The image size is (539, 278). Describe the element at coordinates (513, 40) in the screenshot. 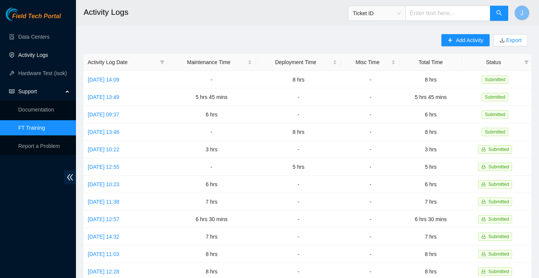

I see `a: Export` at that location.